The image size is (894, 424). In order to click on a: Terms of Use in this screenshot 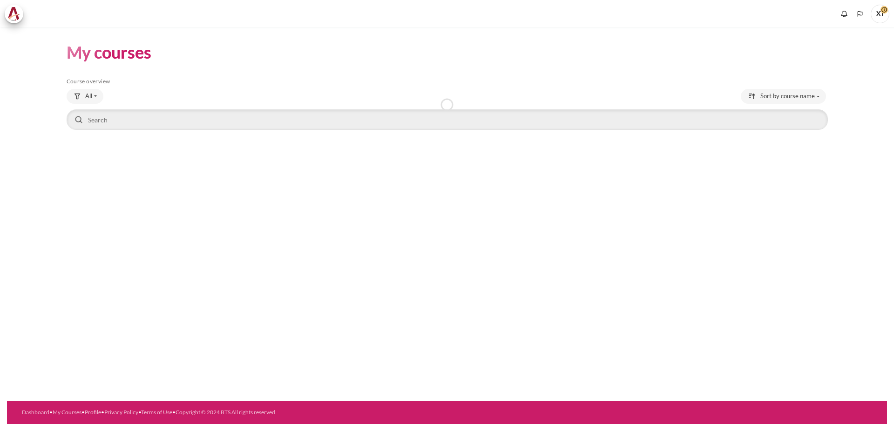, I will do `click(156, 412)`.